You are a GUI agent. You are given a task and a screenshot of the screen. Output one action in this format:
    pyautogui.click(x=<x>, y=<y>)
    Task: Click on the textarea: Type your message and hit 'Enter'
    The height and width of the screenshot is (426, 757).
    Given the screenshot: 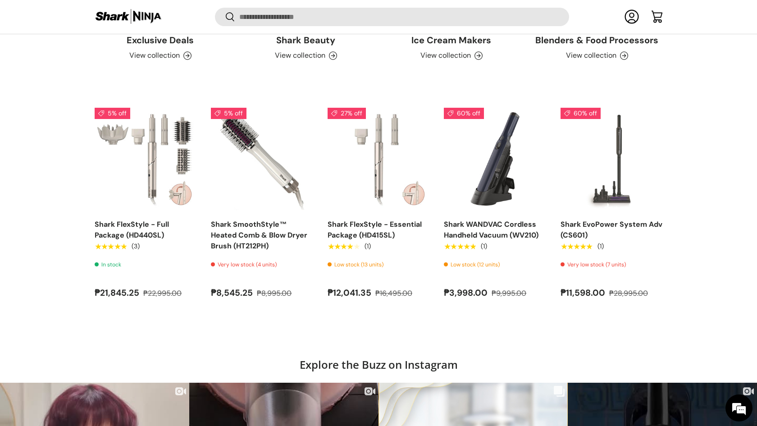 What is the action you would take?
    pyautogui.click(x=88, y=262)
    